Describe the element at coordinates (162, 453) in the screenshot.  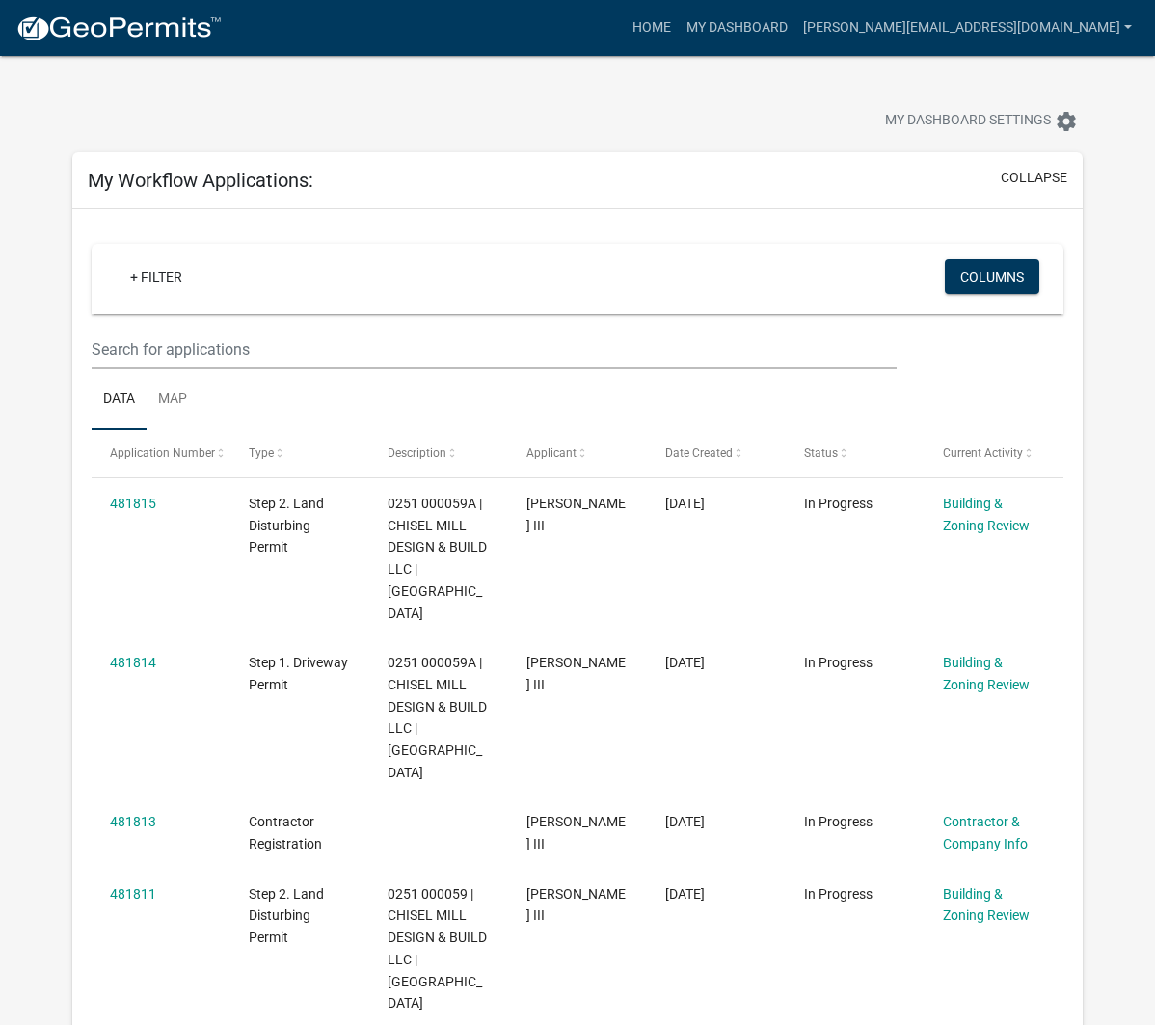
I see `span: Application Number` at that location.